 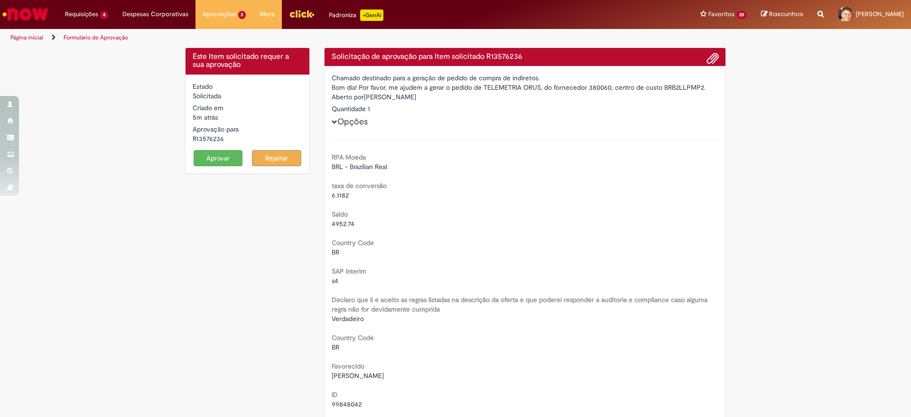 I want to click on a: Formulário de Aprovação, so click(x=96, y=37).